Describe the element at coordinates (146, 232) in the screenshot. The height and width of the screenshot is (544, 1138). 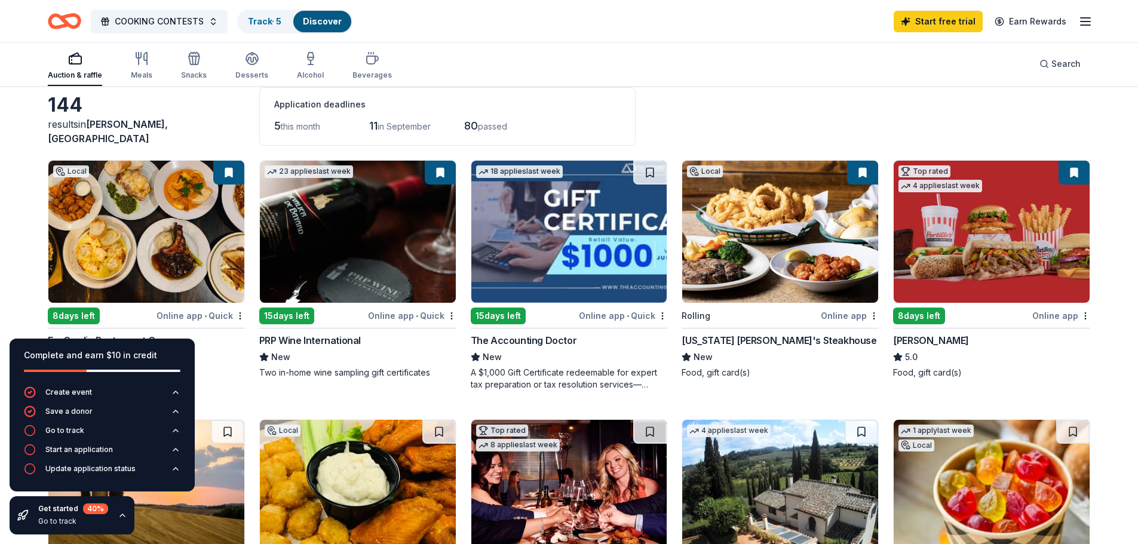
I see `img: Image for FoxGardin Restaurant Group` at that location.